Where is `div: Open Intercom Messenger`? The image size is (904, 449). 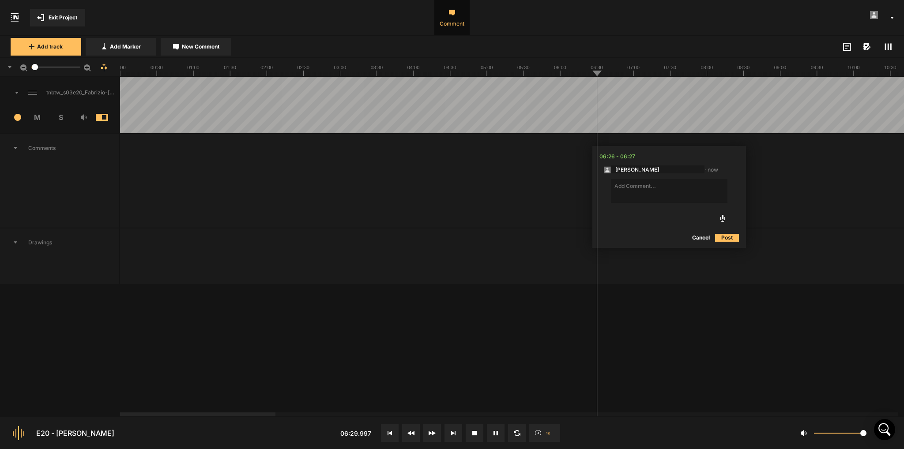
div: Open Intercom Messenger is located at coordinates (885, 430).